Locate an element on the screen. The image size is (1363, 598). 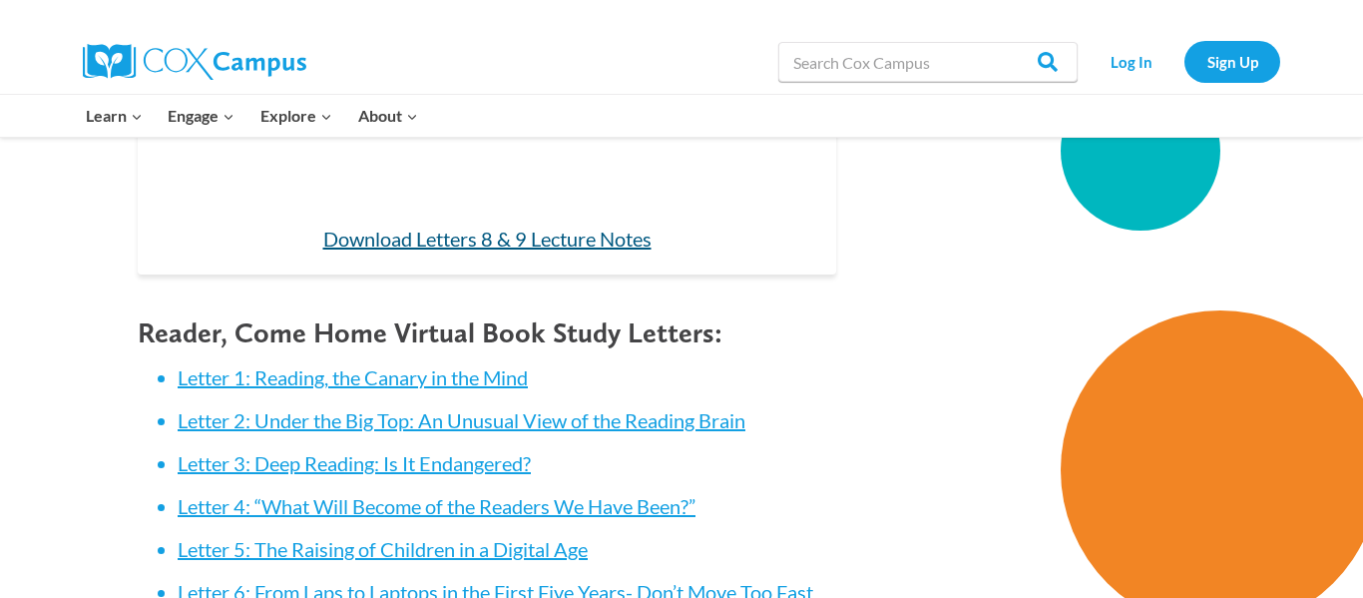
nav: Secondary Navigation is located at coordinates (1183, 61).